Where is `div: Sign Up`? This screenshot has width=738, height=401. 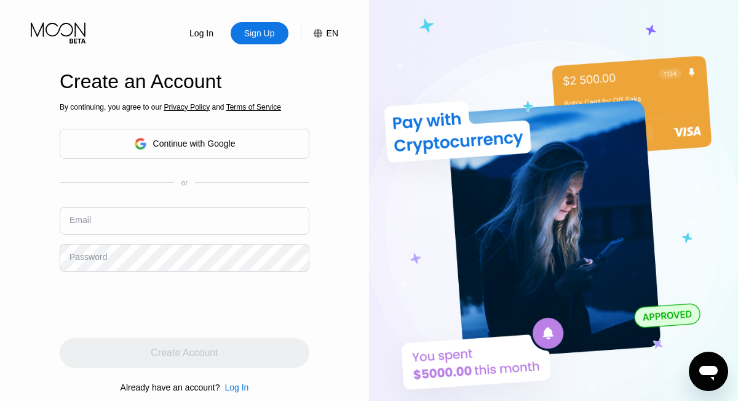
div: Sign Up is located at coordinates (260, 33).